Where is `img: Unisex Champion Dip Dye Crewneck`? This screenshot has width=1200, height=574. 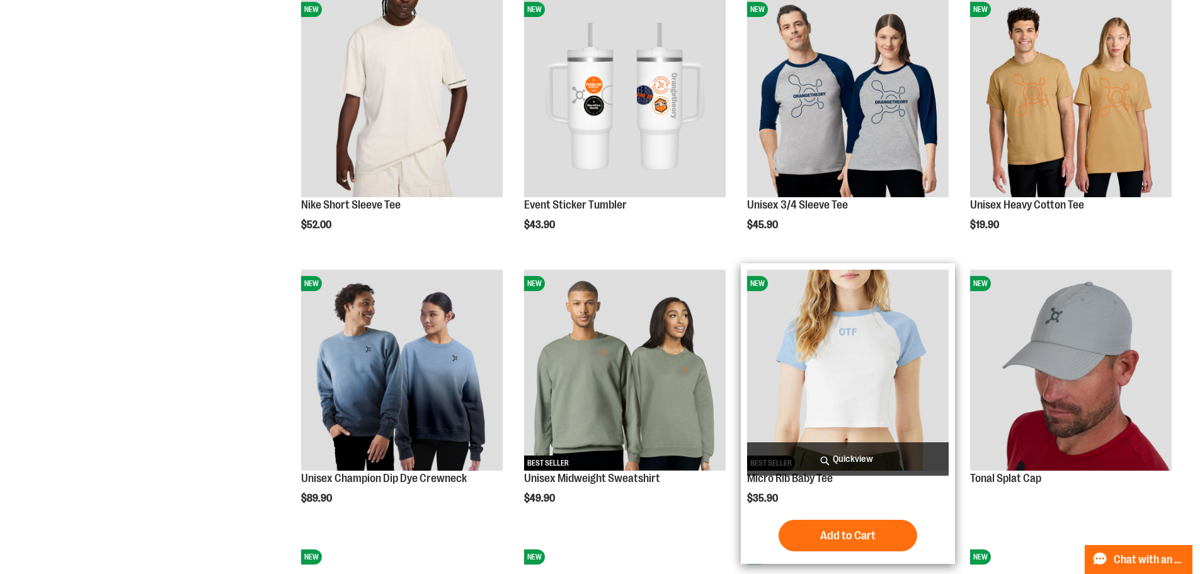
img: Unisex Champion Dip Dye Crewneck is located at coordinates (402, 370).